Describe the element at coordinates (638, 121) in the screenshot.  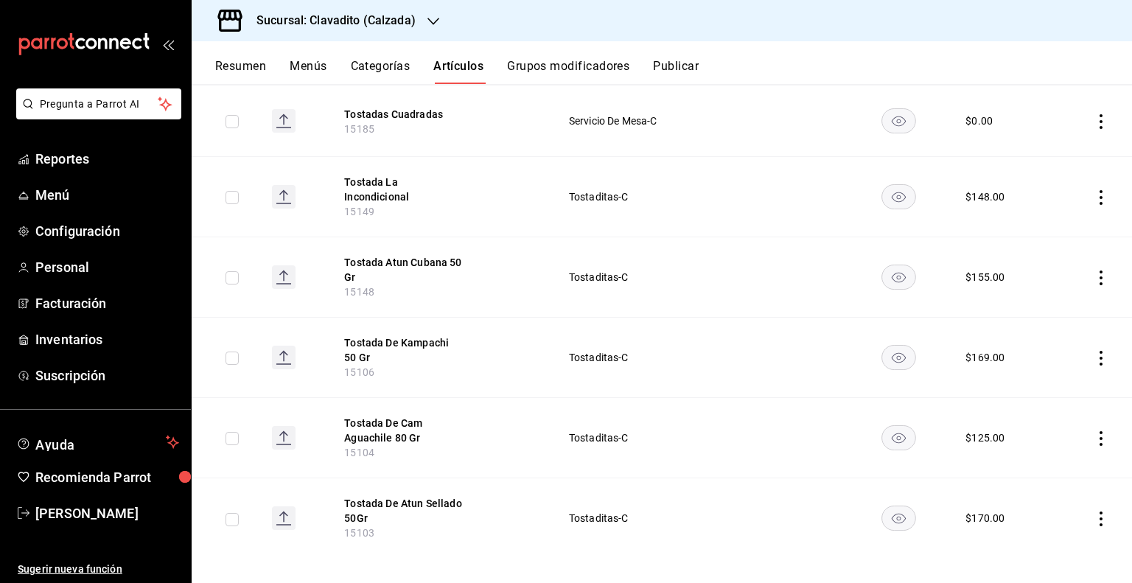
I see `span: Servicio De Mesa-C` at that location.